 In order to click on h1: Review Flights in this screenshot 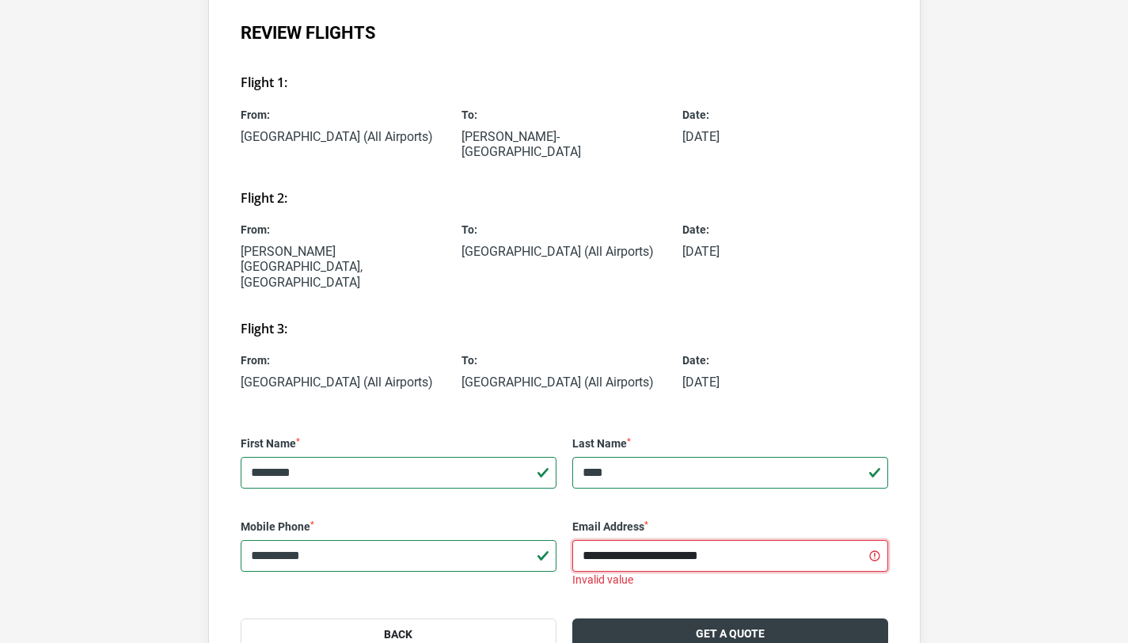, I will do `click(564, 33)`.